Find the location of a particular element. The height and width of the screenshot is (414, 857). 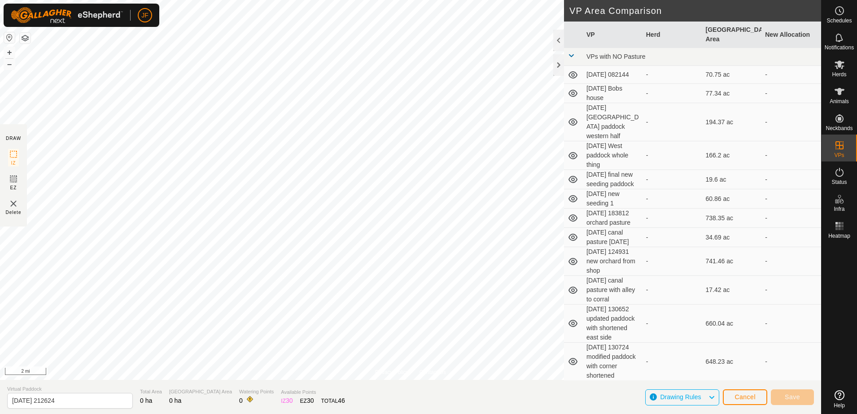

span: Notifications is located at coordinates (839, 48).